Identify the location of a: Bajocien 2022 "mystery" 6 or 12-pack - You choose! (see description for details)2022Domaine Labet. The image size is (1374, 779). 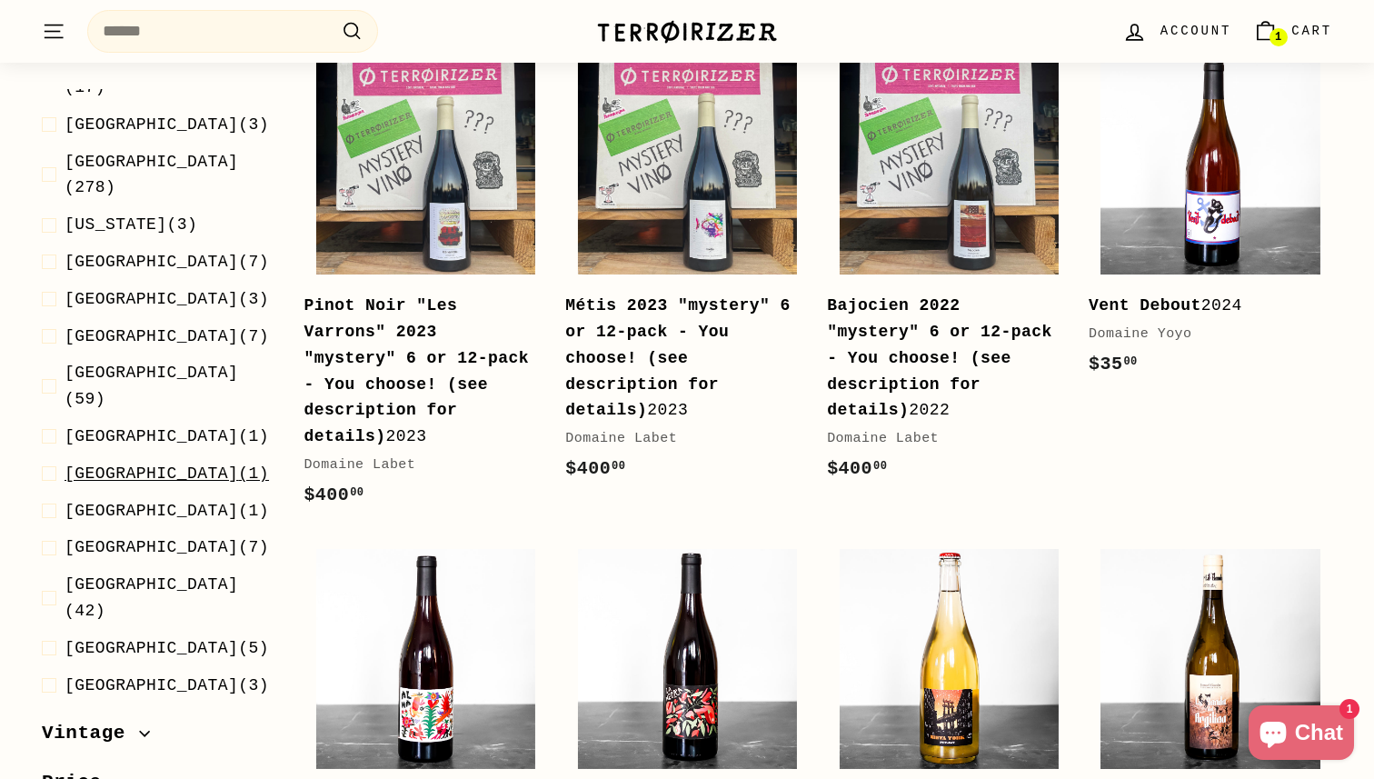
(949, 273).